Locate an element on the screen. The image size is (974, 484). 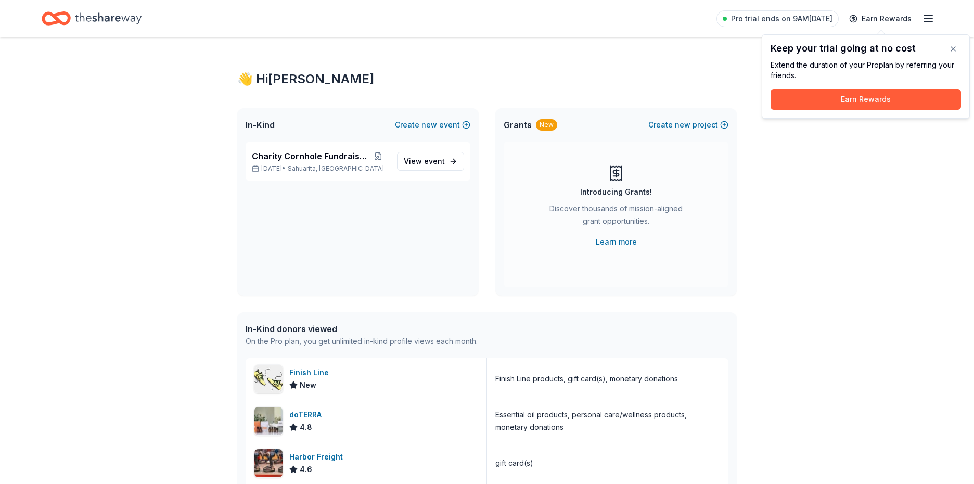
div: Finish Line products, gift card(s), monetary donations is located at coordinates (586, 379).